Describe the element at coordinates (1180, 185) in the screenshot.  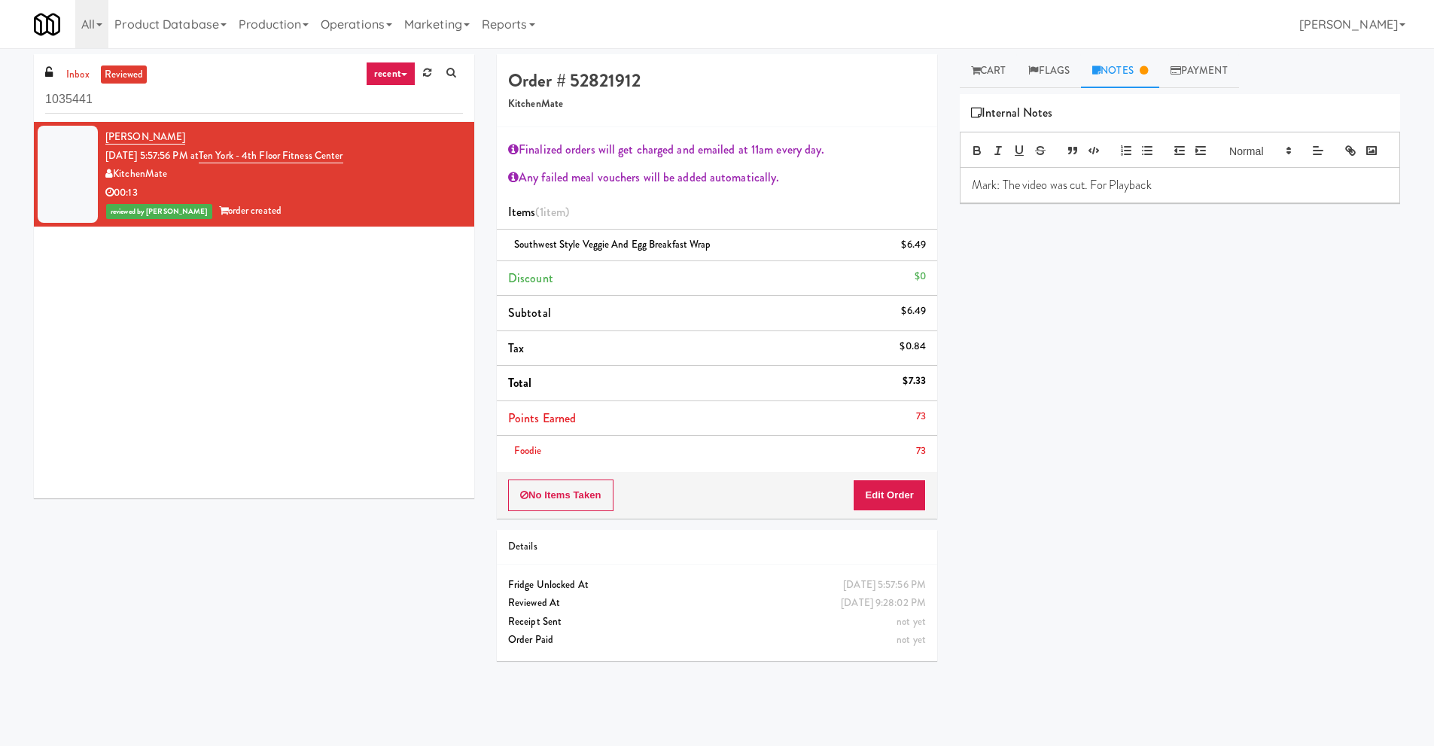
I see `p: Mark: The video was cut. For Playback` at that location.